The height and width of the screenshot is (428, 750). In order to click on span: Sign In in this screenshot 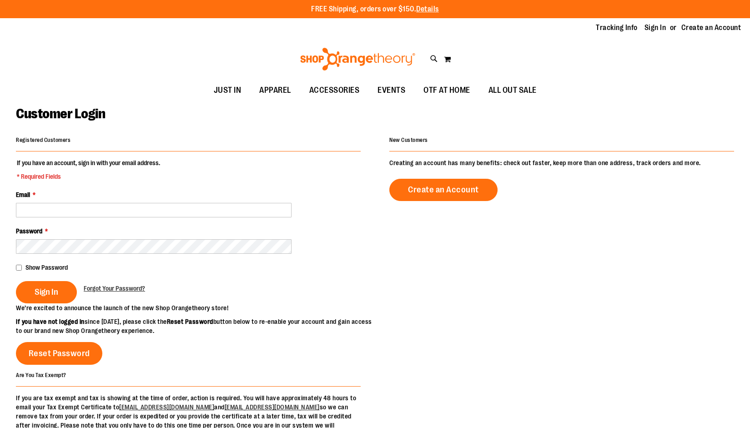, I will do `click(46, 292)`.